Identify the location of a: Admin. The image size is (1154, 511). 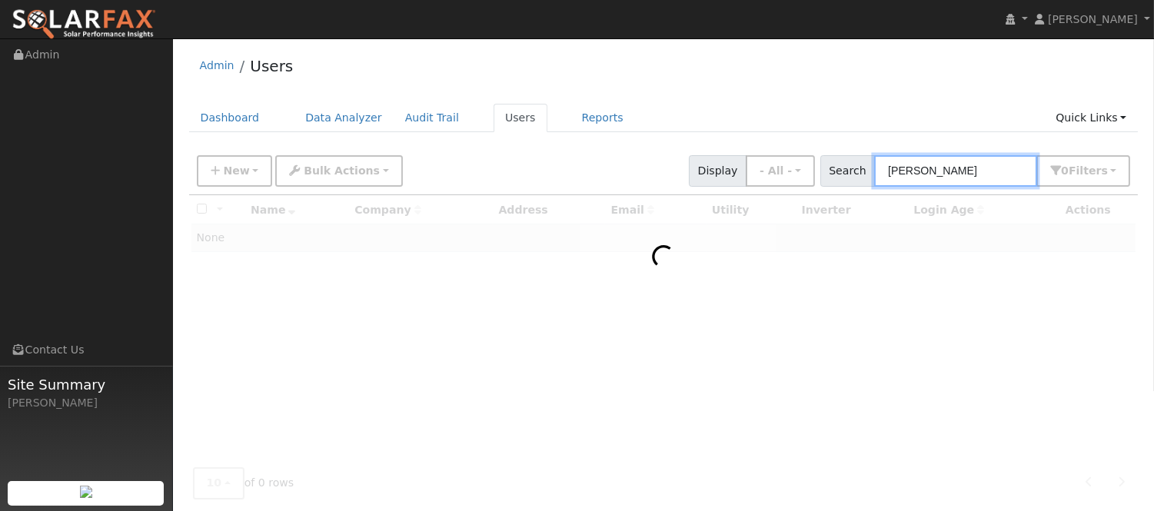
(217, 65).